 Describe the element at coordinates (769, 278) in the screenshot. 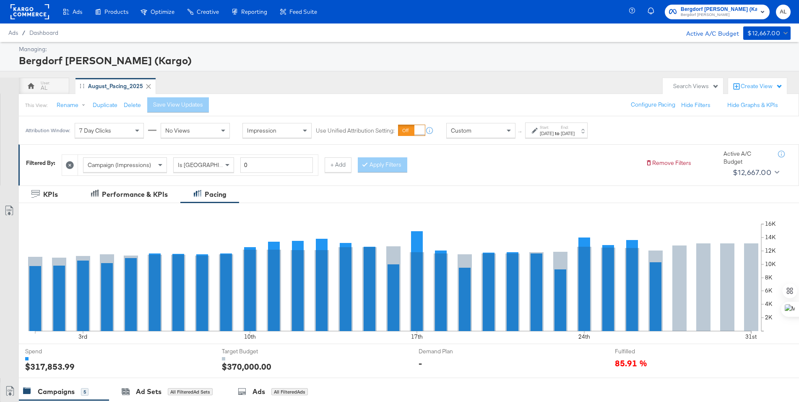

I see `text: 8K` at that location.